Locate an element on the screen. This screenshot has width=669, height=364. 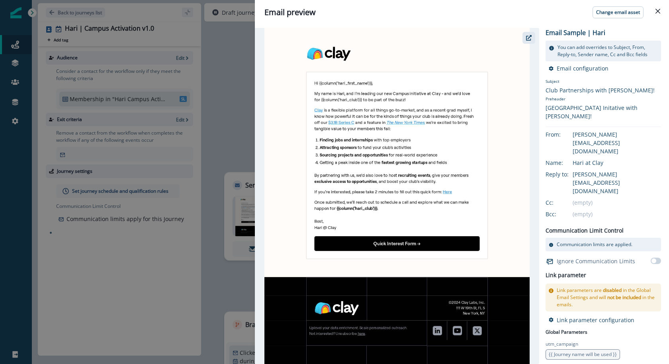
h2: Link parameter is located at coordinates (566, 275).